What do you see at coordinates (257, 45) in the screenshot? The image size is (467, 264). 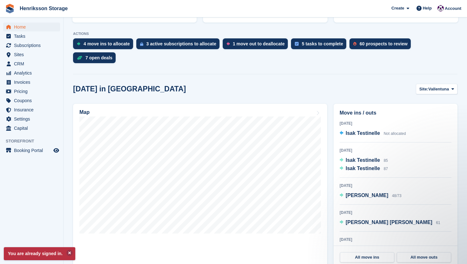 I see `a: 1 move out to deallocate` at bounding box center [257, 45].